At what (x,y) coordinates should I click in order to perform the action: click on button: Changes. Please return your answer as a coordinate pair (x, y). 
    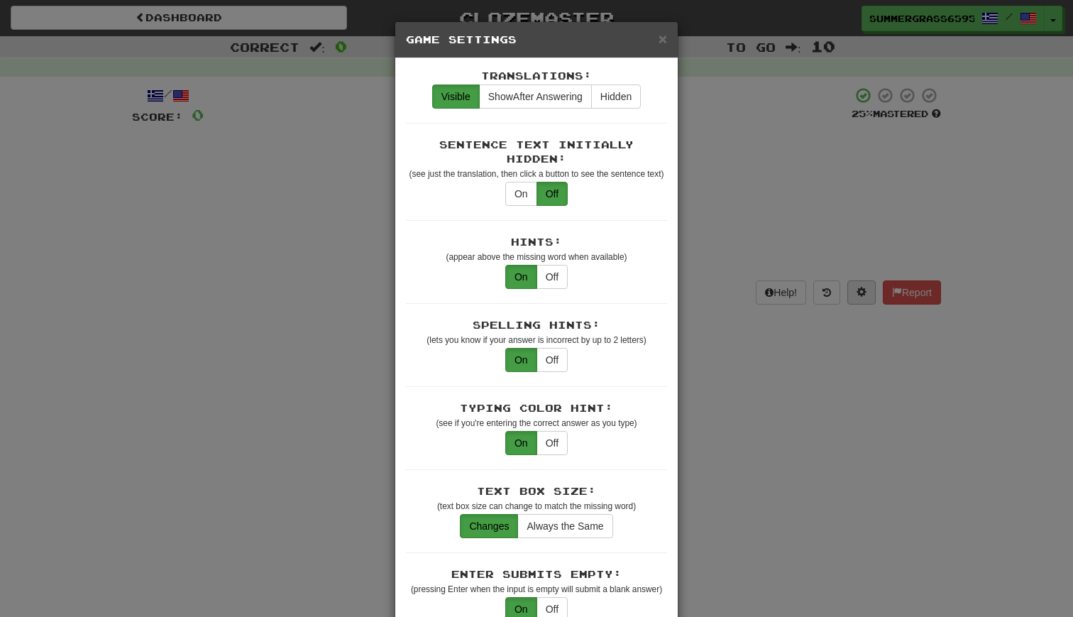
    Looking at the image, I should click on (489, 526).